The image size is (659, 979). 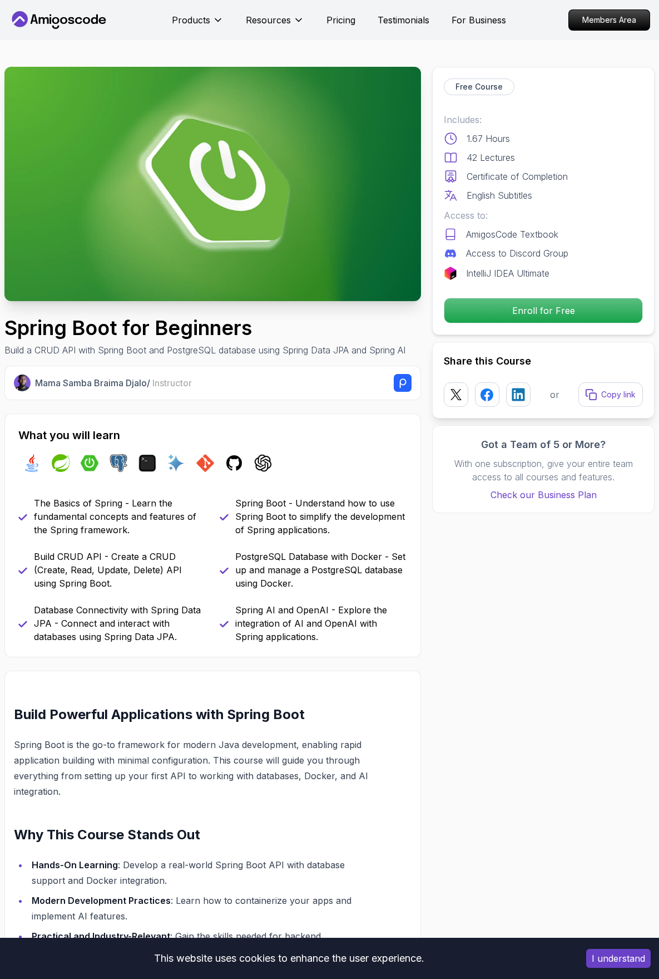 I want to click on p: English Subtitles, so click(x=500, y=195).